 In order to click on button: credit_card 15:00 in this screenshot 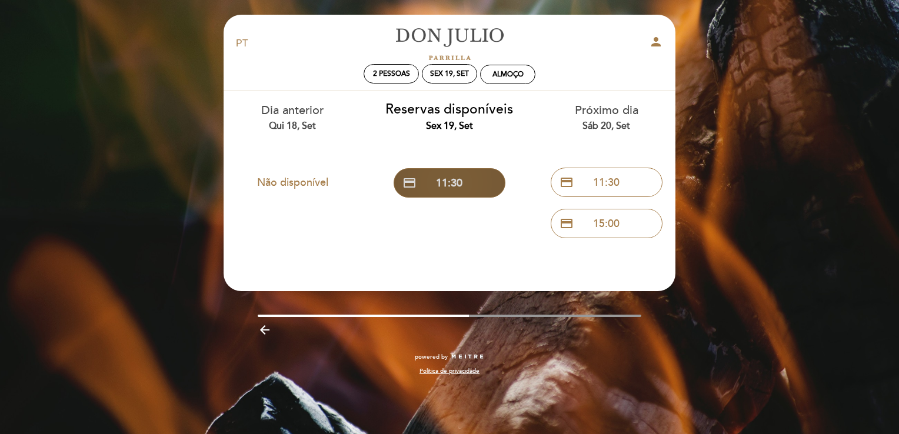, I will do `click(607, 224)`.